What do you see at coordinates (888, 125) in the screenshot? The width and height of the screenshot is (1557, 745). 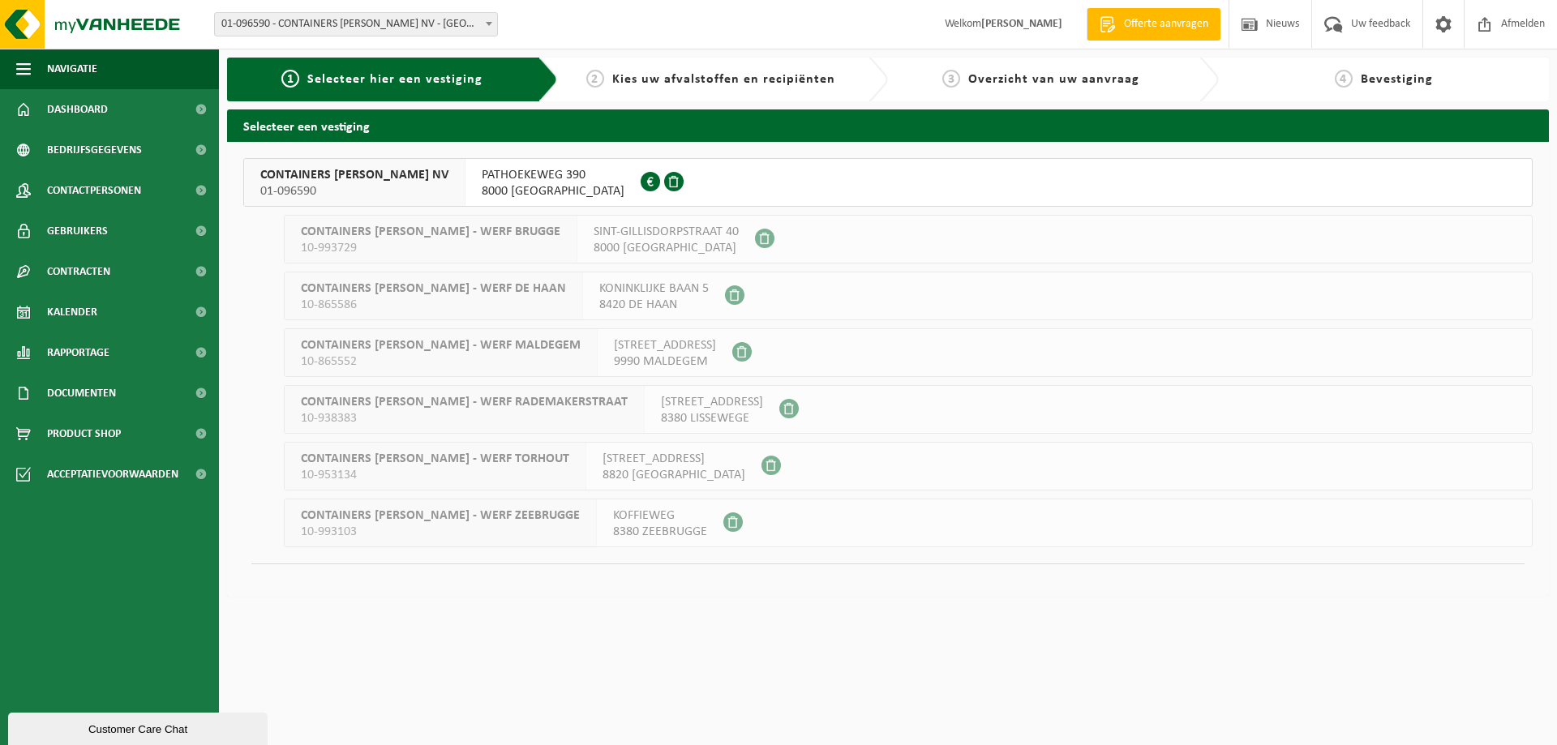 I see `h2: Selecteer een vestiging` at bounding box center [888, 125].